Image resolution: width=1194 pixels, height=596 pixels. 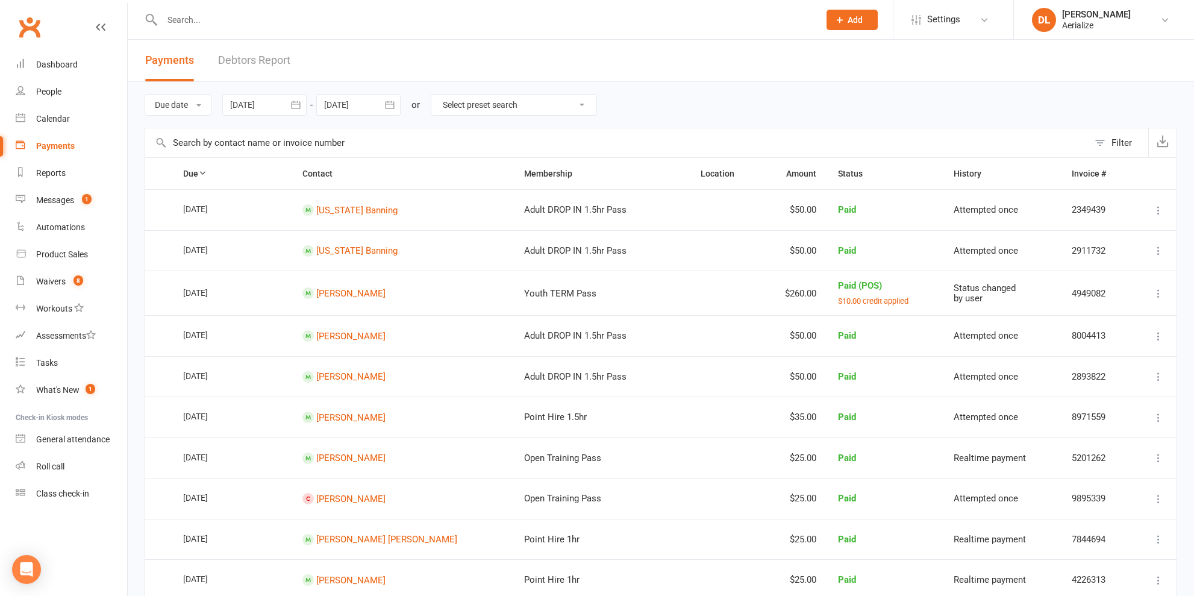 What do you see at coordinates (1096, 210) in the screenshot?
I see `td: 2349439` at bounding box center [1096, 210].